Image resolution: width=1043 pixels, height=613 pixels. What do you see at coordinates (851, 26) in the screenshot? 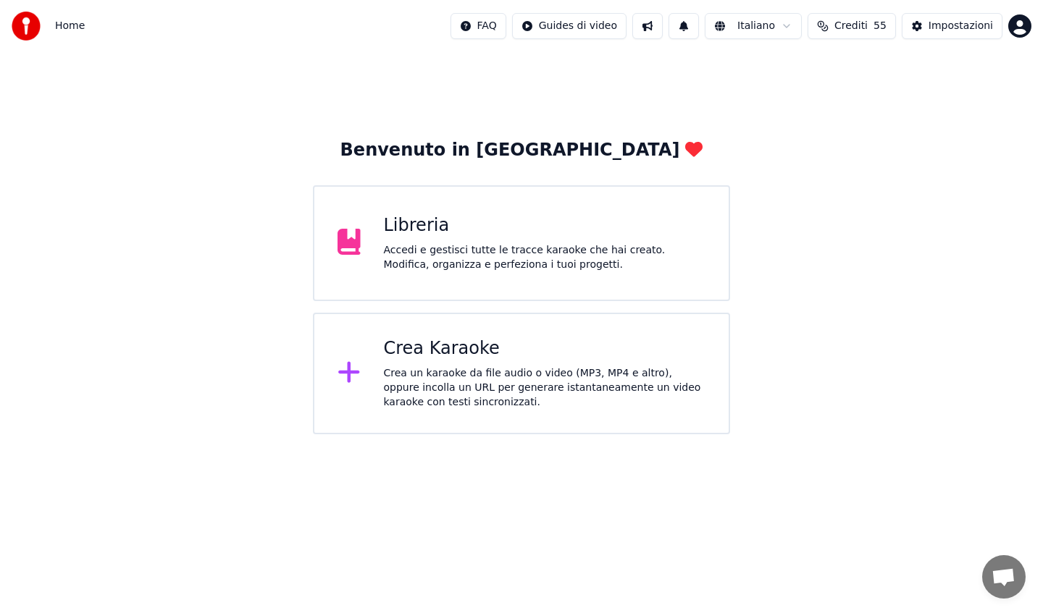
I see `span: Crediti` at bounding box center [851, 26].